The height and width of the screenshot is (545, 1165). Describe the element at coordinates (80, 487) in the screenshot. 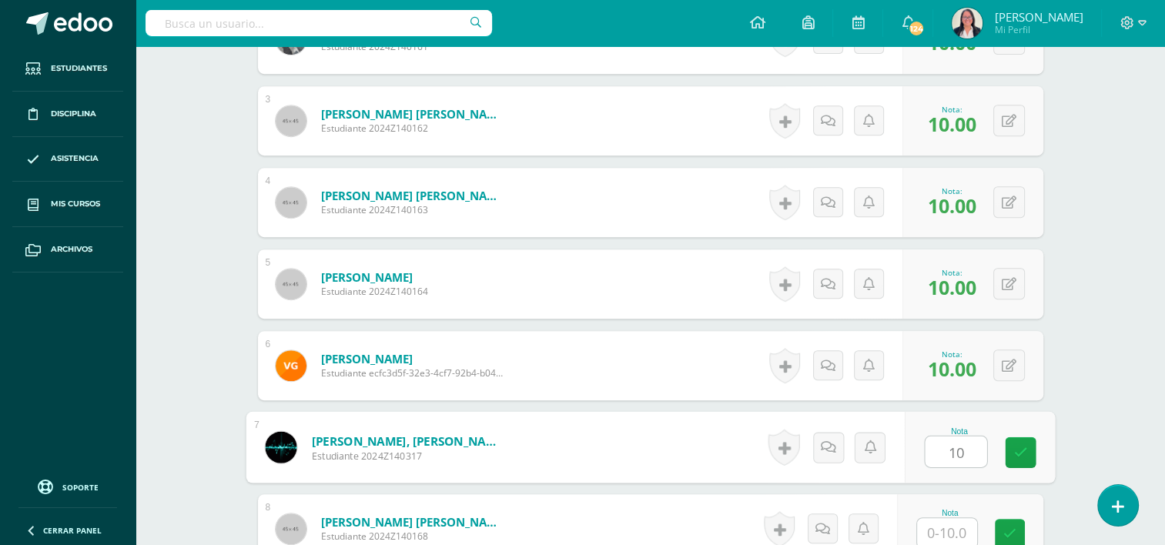

I see `span: Soporte` at that location.